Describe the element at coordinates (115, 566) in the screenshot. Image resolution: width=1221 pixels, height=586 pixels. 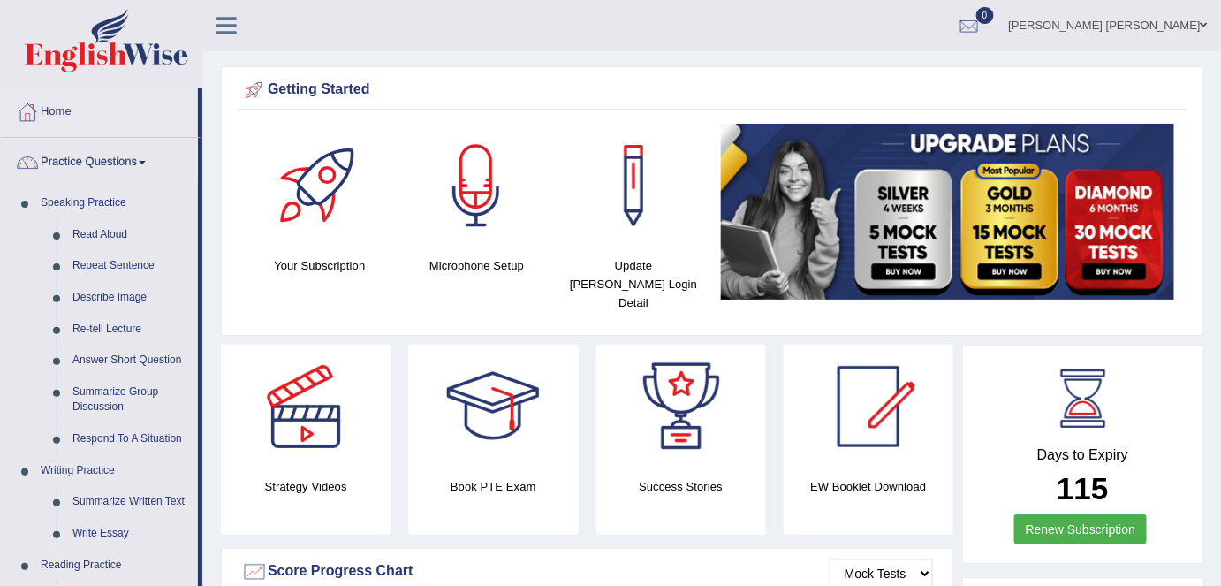
I see `a: Reading Practice` at that location.